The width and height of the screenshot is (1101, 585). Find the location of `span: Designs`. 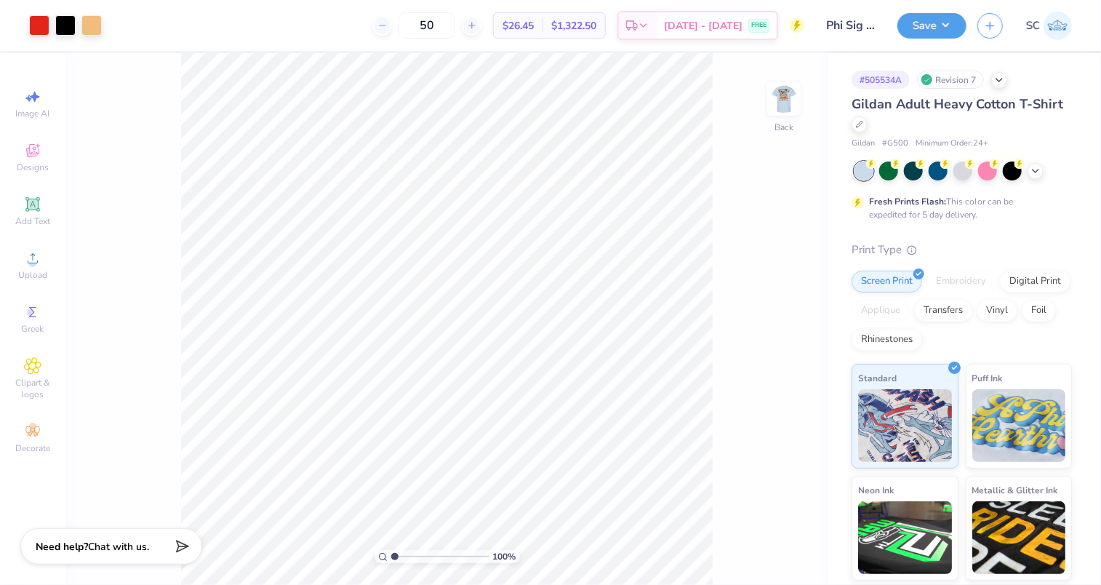

span: Designs is located at coordinates (33, 167).